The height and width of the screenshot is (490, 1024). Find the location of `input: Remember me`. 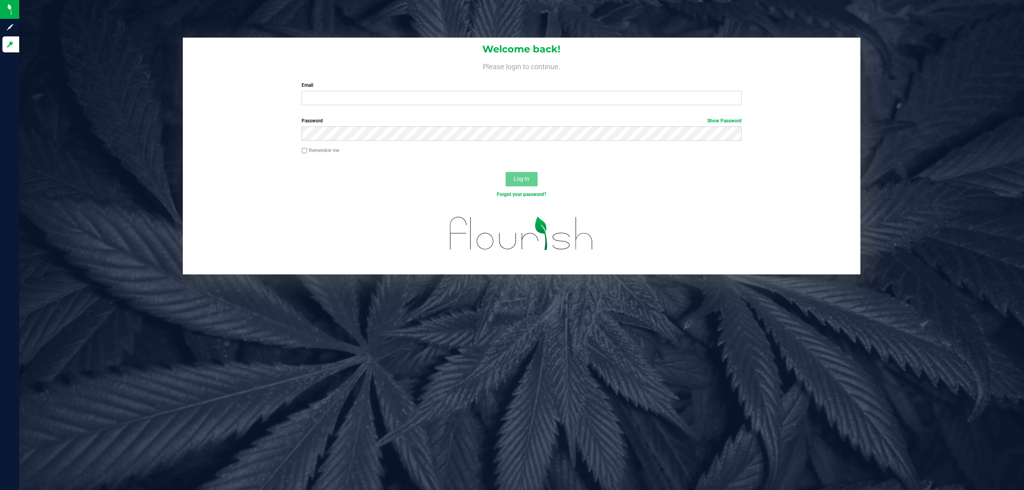

input: Remember me is located at coordinates (304, 151).